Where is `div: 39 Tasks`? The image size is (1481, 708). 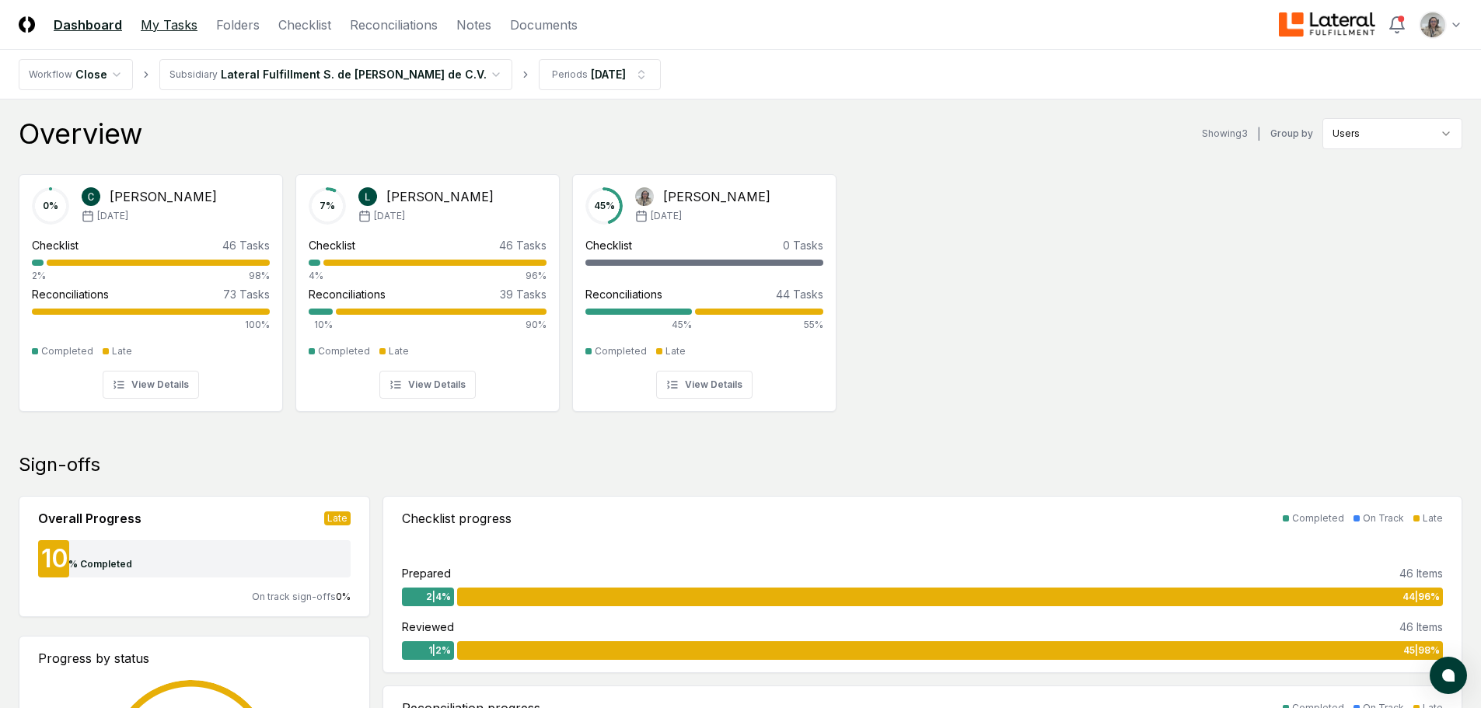
div: 39 Tasks is located at coordinates (523, 294).